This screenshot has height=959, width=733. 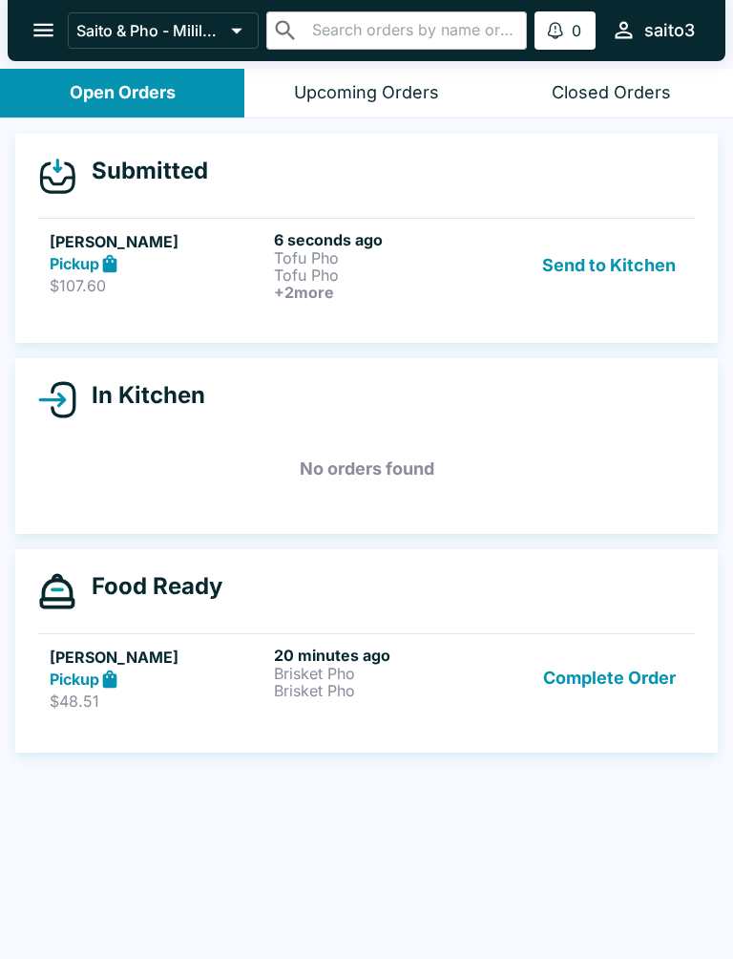 What do you see at coordinates (367, 93) in the screenshot?
I see `div: Upcoming Orders` at bounding box center [367, 93].